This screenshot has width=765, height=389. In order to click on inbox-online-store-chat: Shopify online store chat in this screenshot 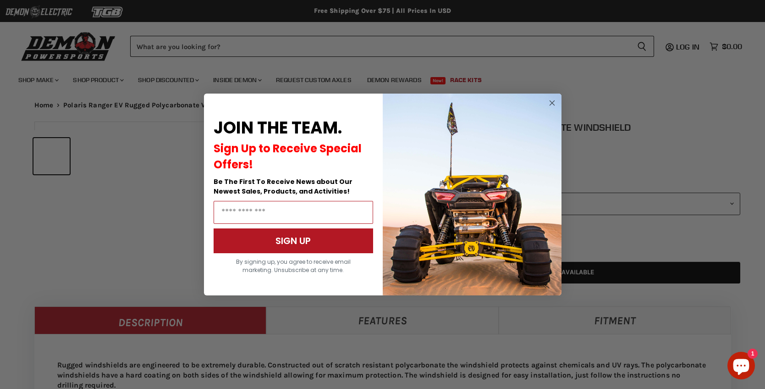, I will do `click(741, 366)`.